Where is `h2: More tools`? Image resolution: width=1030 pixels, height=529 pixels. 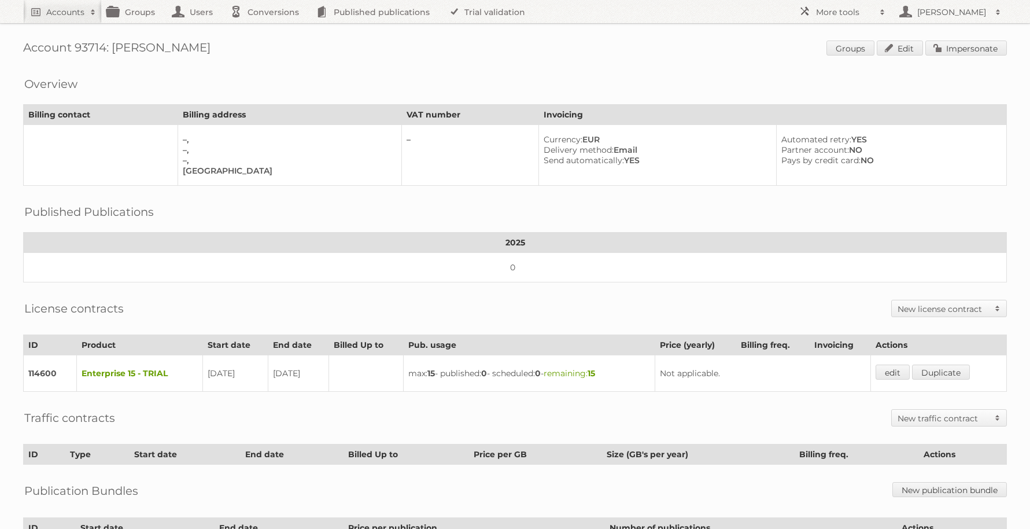 h2: More tools is located at coordinates (845, 12).